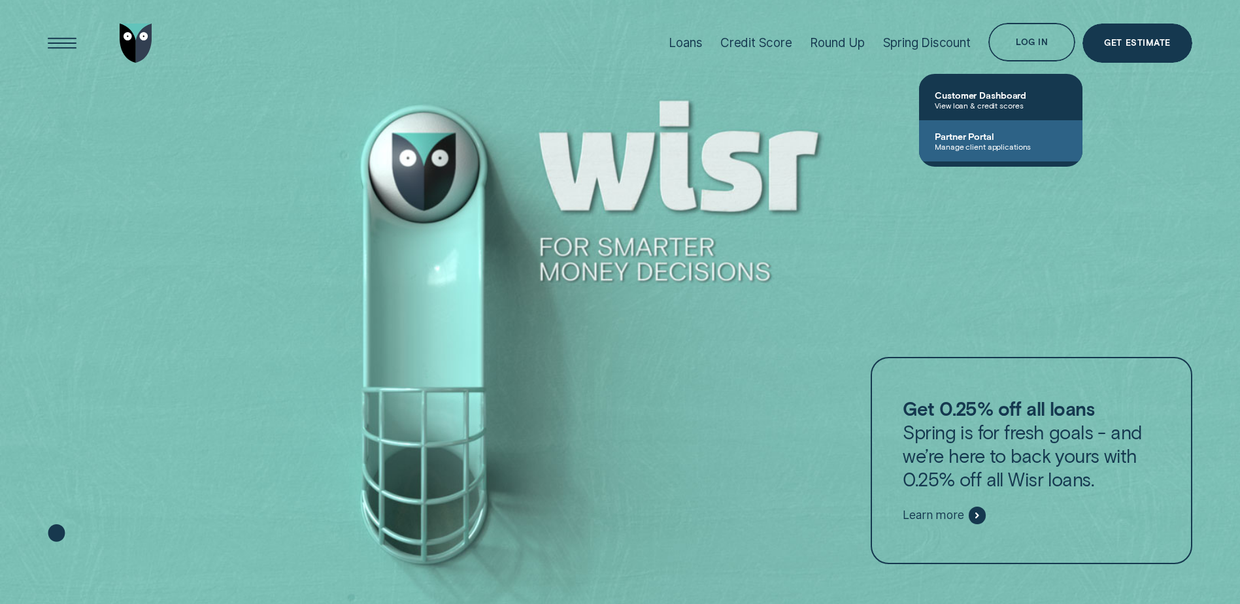 The width and height of the screenshot is (1240, 604). What do you see at coordinates (1137, 43) in the screenshot?
I see `a: Get Estimate` at bounding box center [1137, 43].